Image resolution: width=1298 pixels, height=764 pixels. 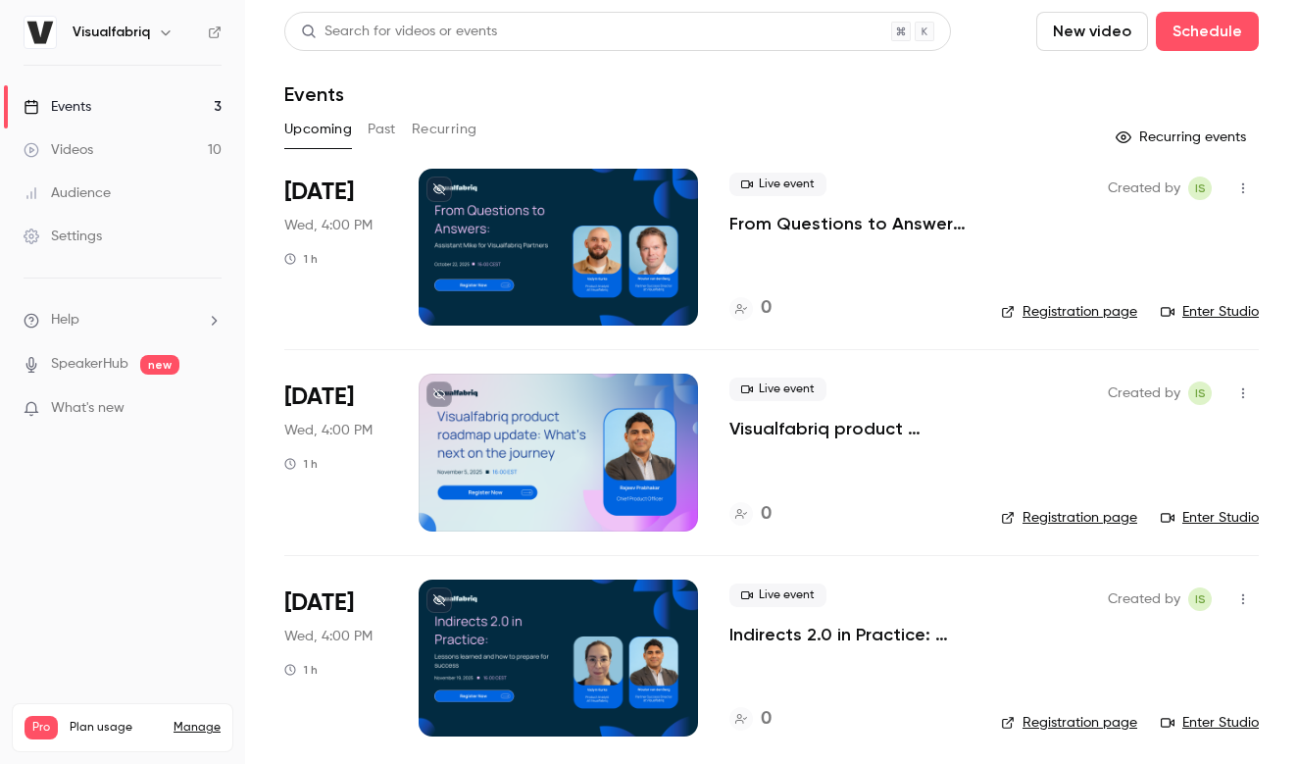 What do you see at coordinates (335, 247) in the screenshot?
I see `div: Oct 22 Wed, 4:00 PM (Europe/Amsterdam)` at bounding box center [335, 247].